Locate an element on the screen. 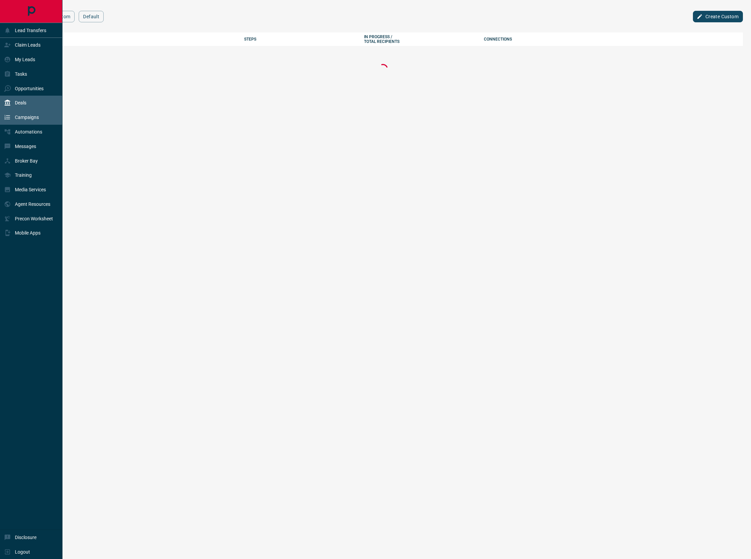  th: Connections is located at coordinates (539, 39).